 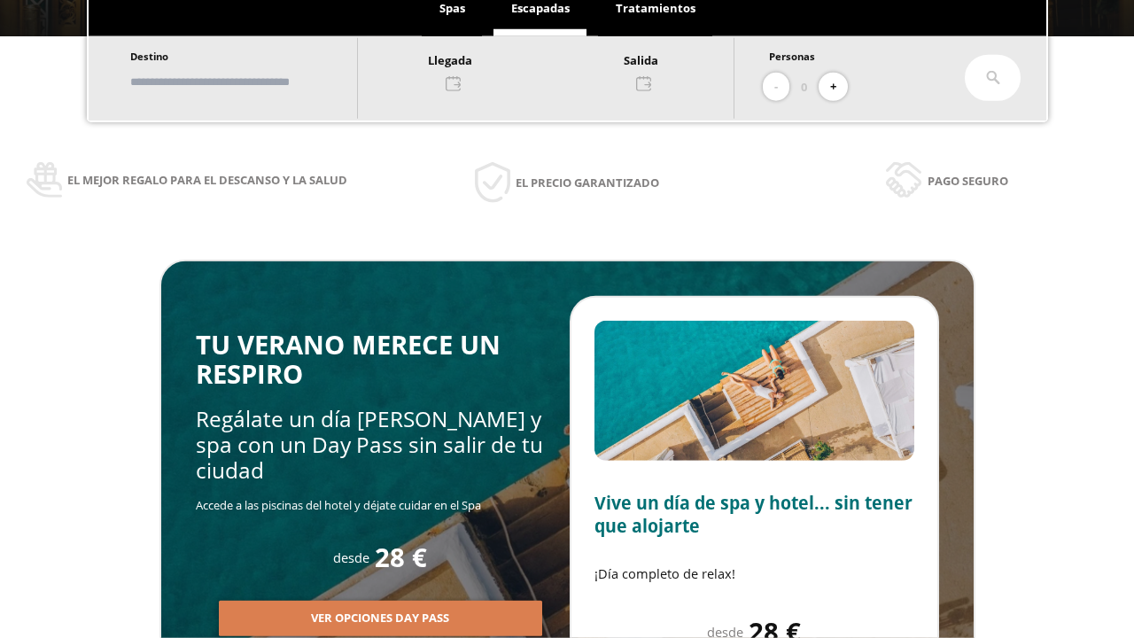 What do you see at coordinates (587, 183) in the screenshot?
I see `span: El precio garantizado` at bounding box center [587, 183].